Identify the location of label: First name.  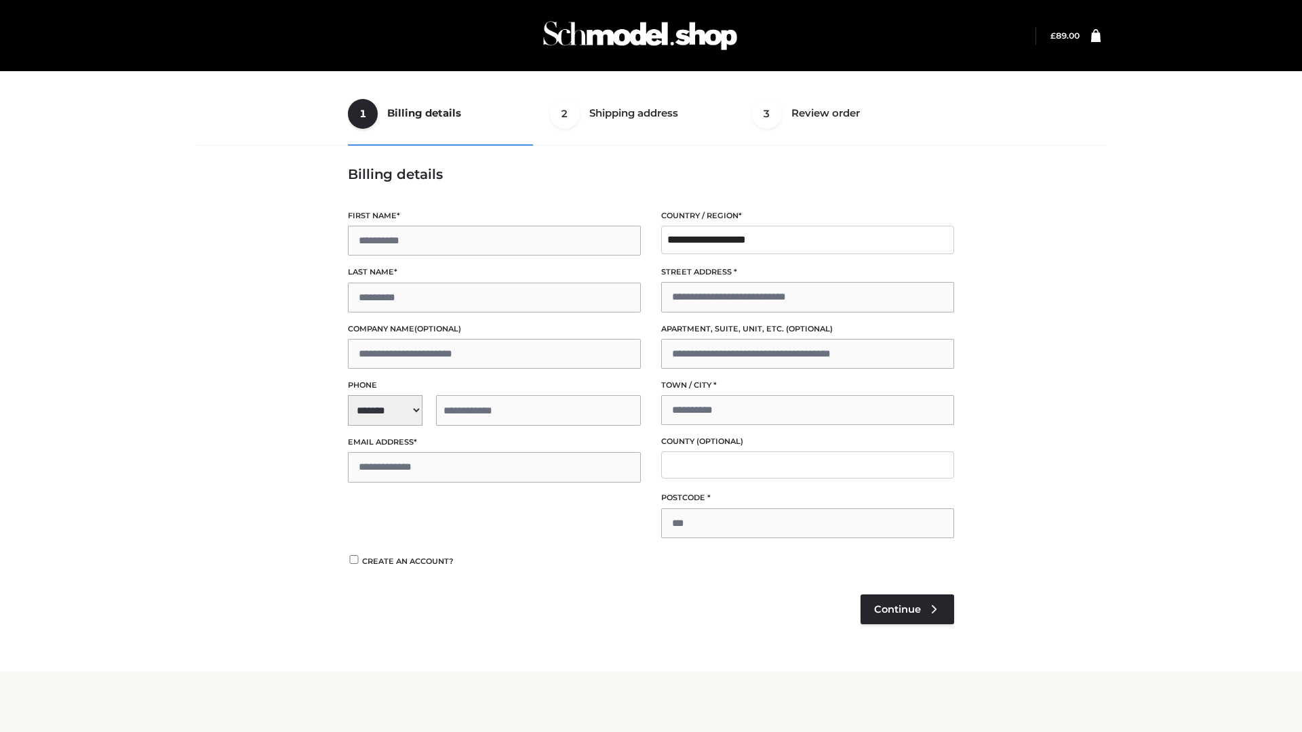
(494, 216).